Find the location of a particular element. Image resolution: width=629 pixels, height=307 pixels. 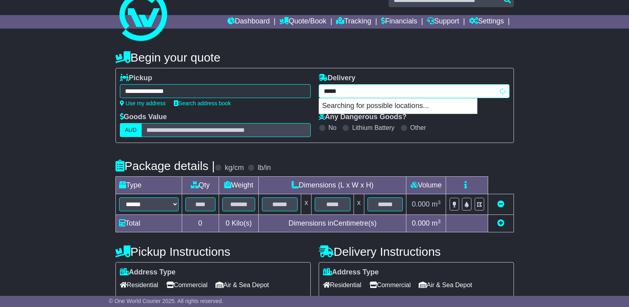

label: lb/in is located at coordinates (264, 168).